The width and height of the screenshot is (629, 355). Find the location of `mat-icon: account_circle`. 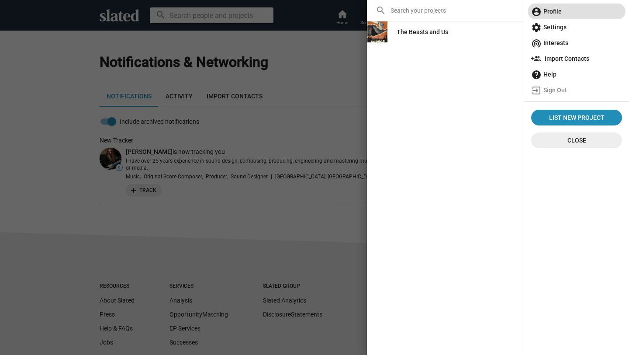

mat-icon: account_circle is located at coordinates (537, 12).